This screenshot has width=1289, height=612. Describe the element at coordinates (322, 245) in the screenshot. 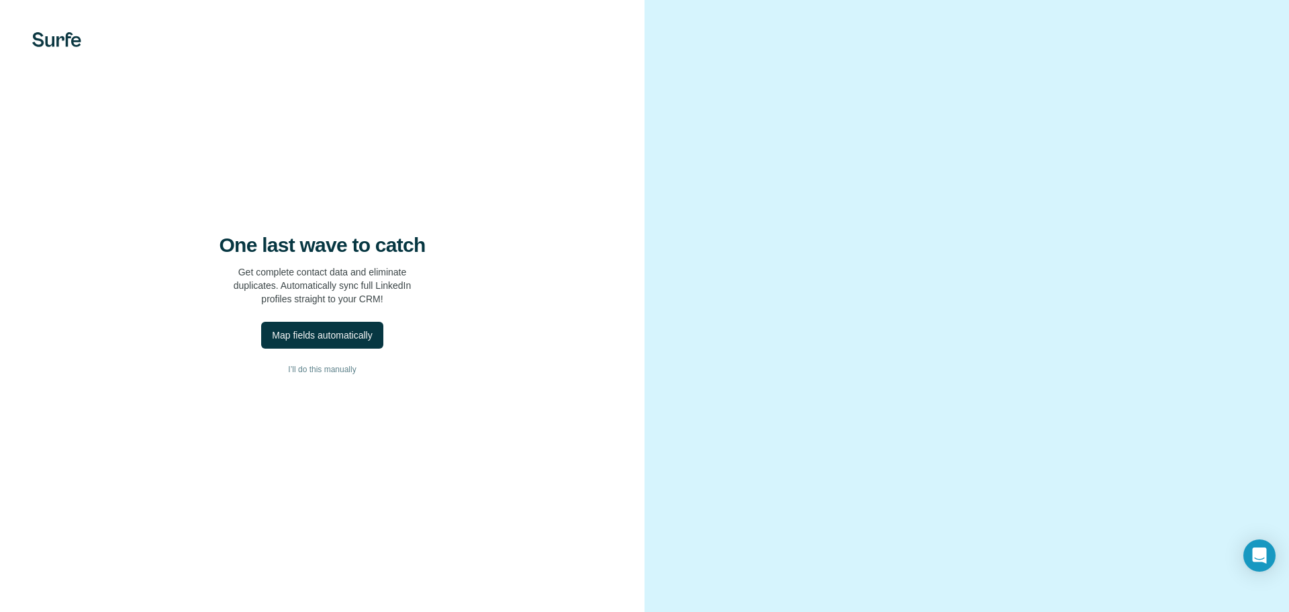

I see `h4: One last wave to catch` at that location.